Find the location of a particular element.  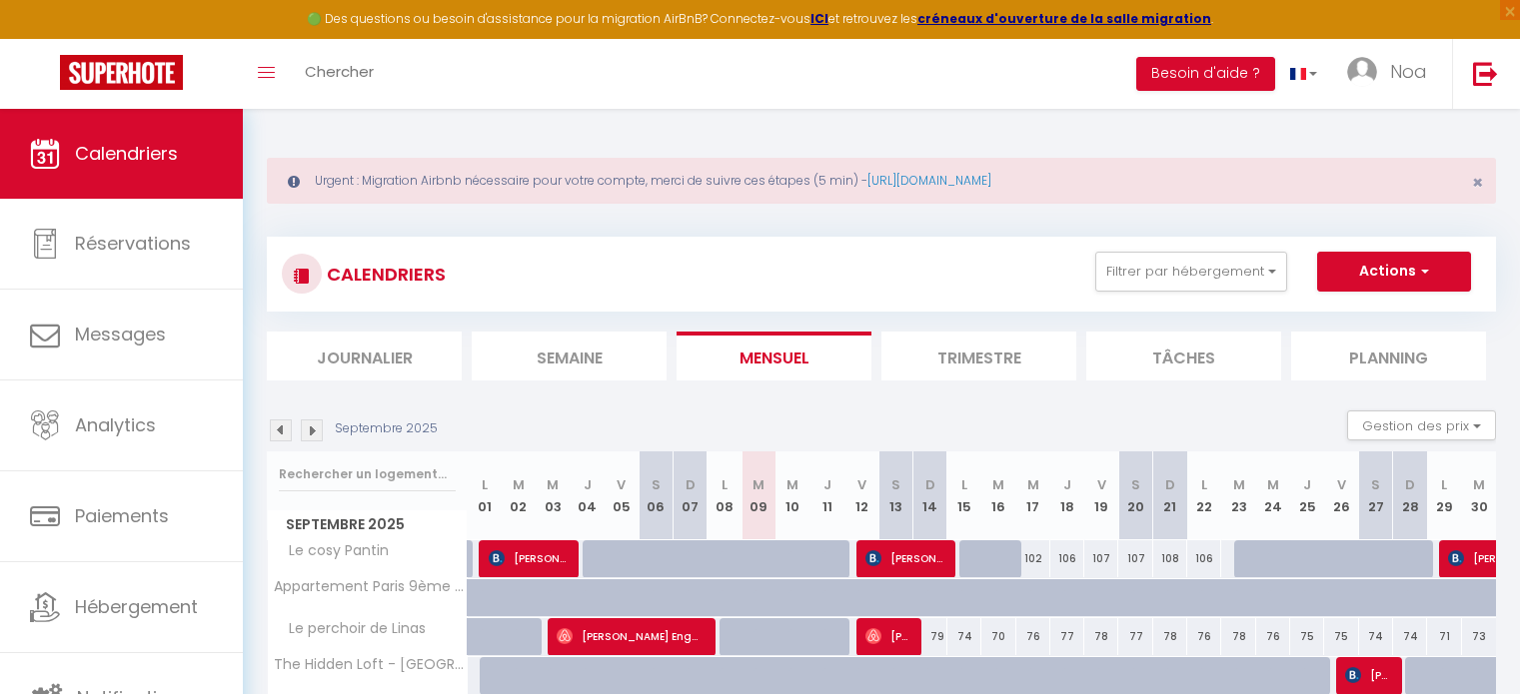

th: 21 is located at coordinates (1170, 496).